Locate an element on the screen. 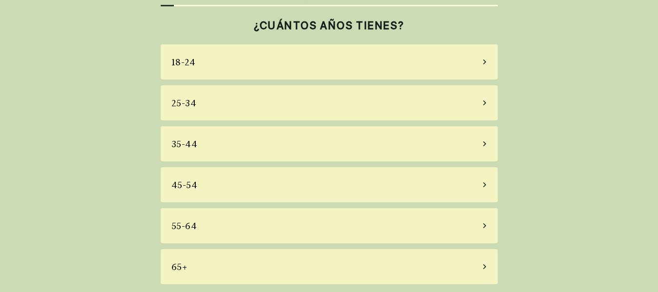  font: 45-54 is located at coordinates (185, 185).